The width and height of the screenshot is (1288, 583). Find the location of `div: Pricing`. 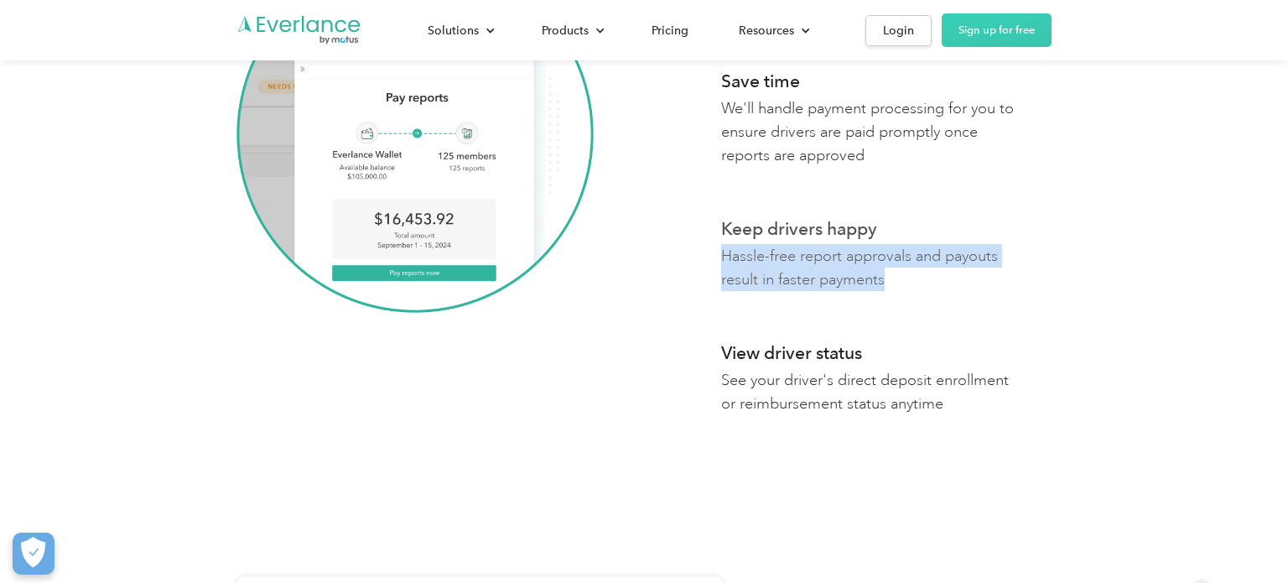

div: Pricing is located at coordinates (670, 30).